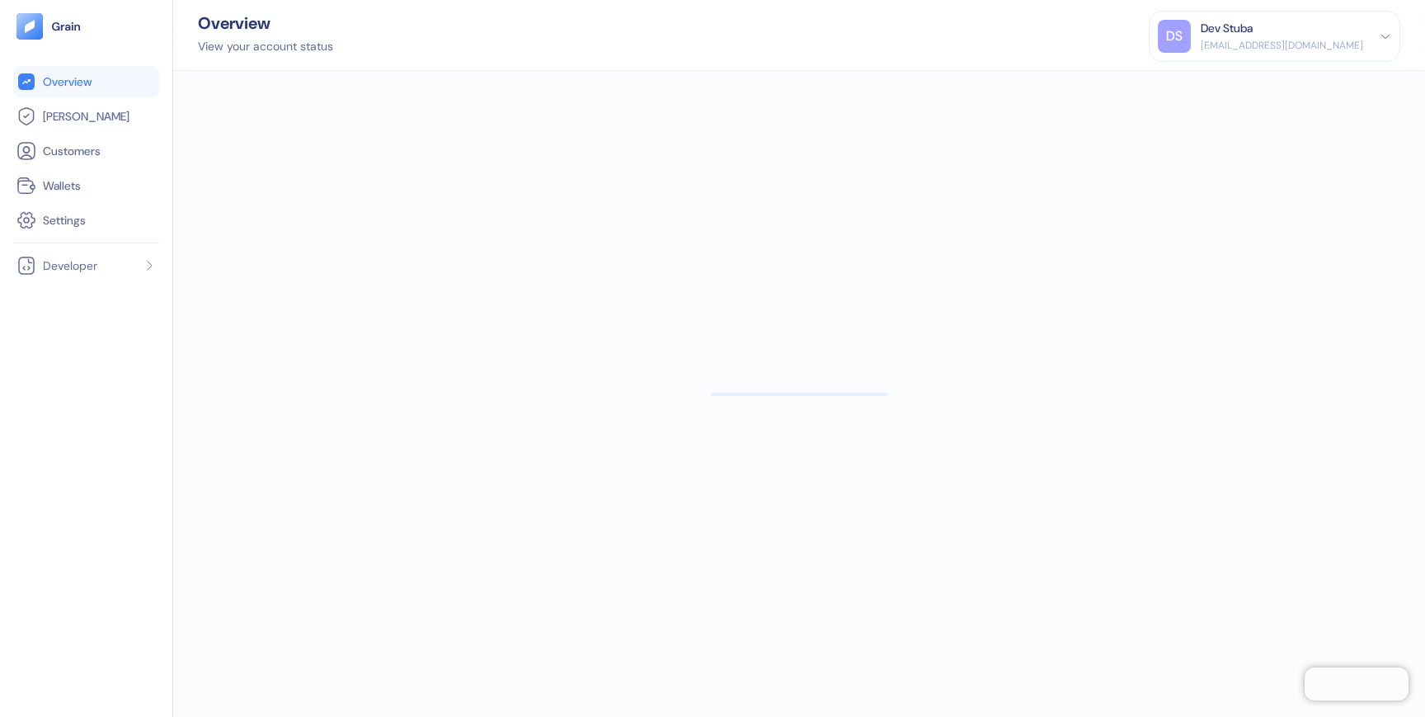 The height and width of the screenshot is (717, 1425). What do you see at coordinates (266, 23) in the screenshot?
I see `div: Overview` at bounding box center [266, 23].